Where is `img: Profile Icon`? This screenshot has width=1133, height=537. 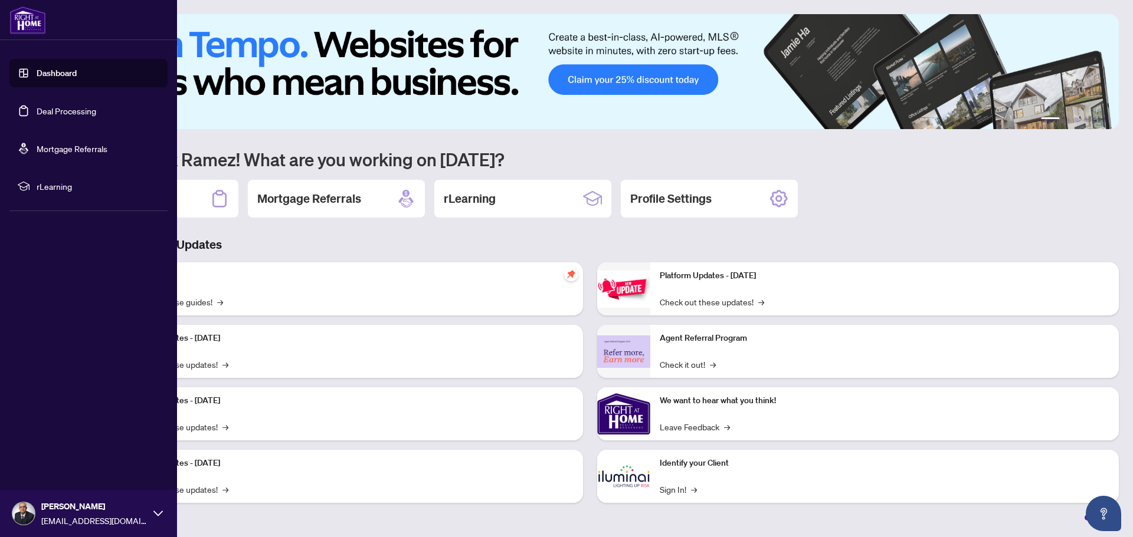 img: Profile Icon is located at coordinates (24, 514).